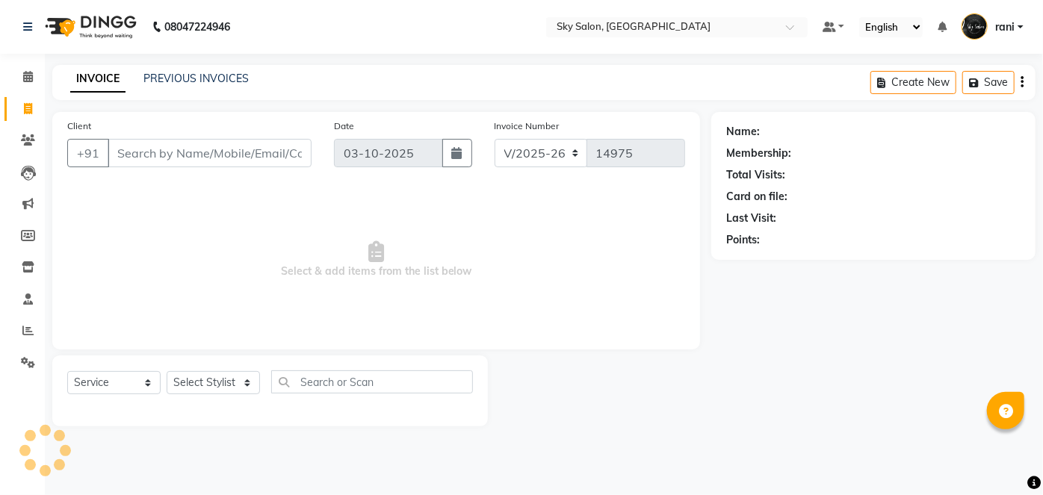  Describe the element at coordinates (742, 240) in the screenshot. I see `div: Points:` at that location.